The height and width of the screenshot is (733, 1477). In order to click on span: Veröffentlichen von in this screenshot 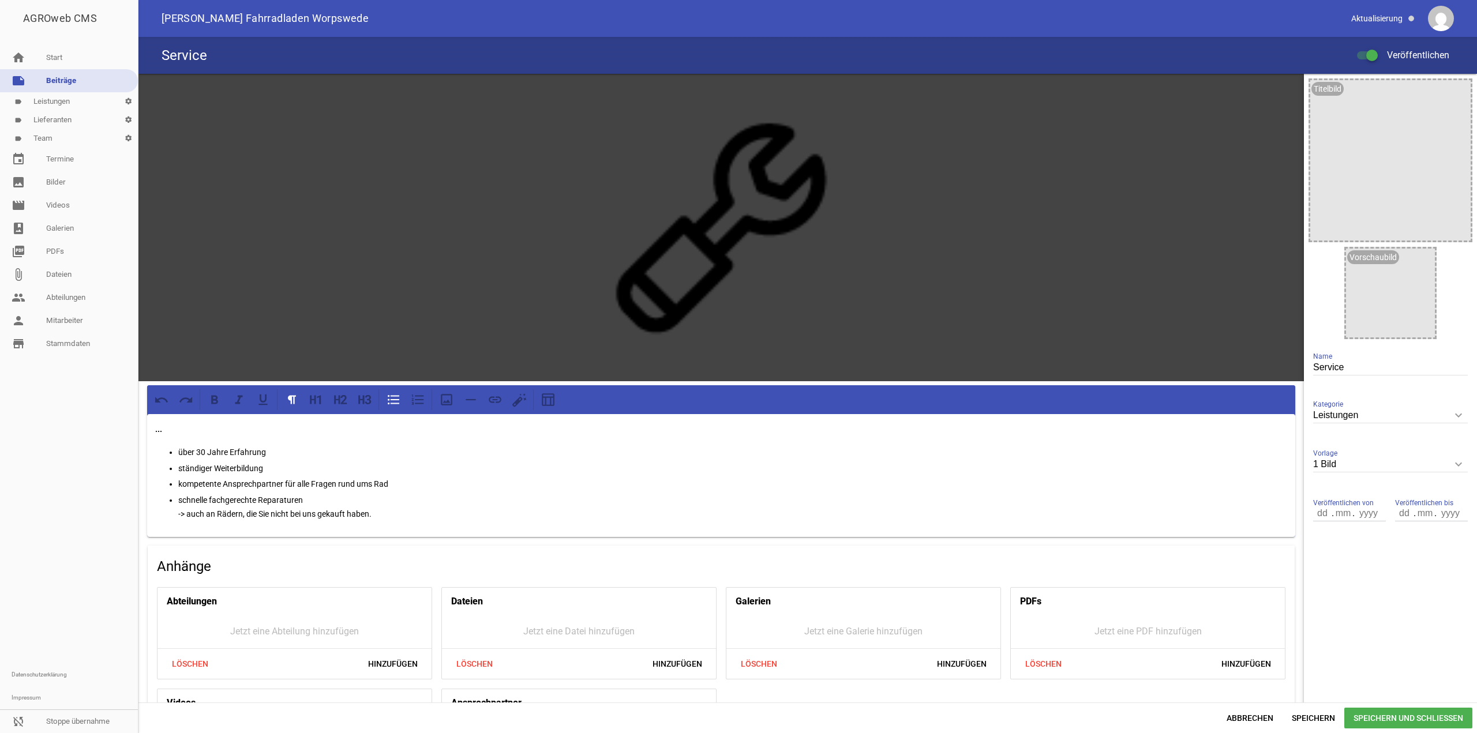, I will do `click(1343, 503)`.